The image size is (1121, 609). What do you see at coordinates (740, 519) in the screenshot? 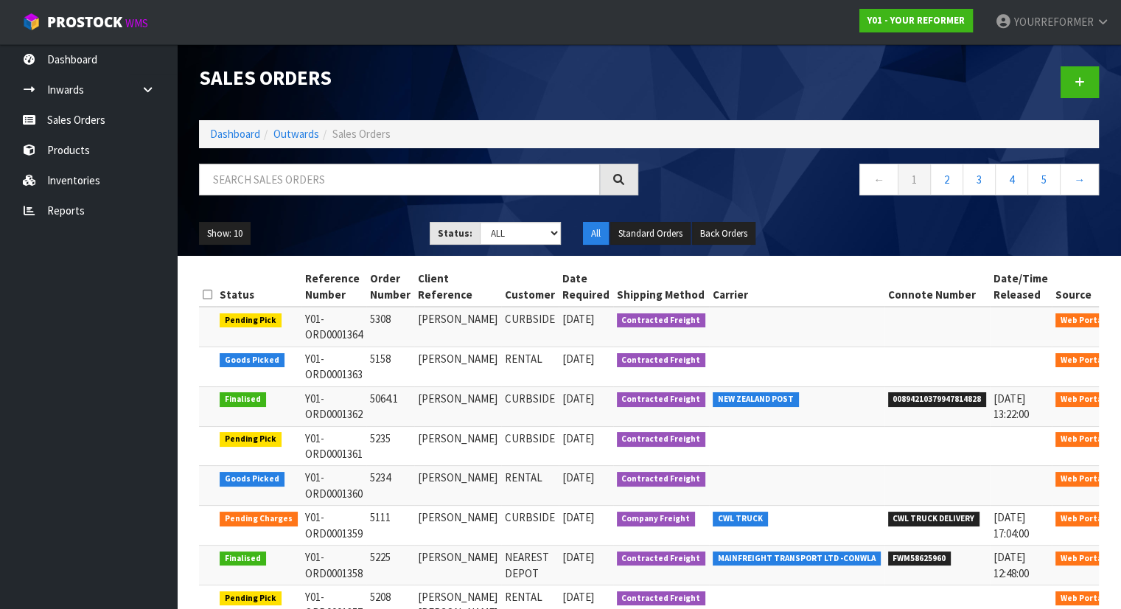
I see `span: CWL TRUCK` at bounding box center [740, 519].